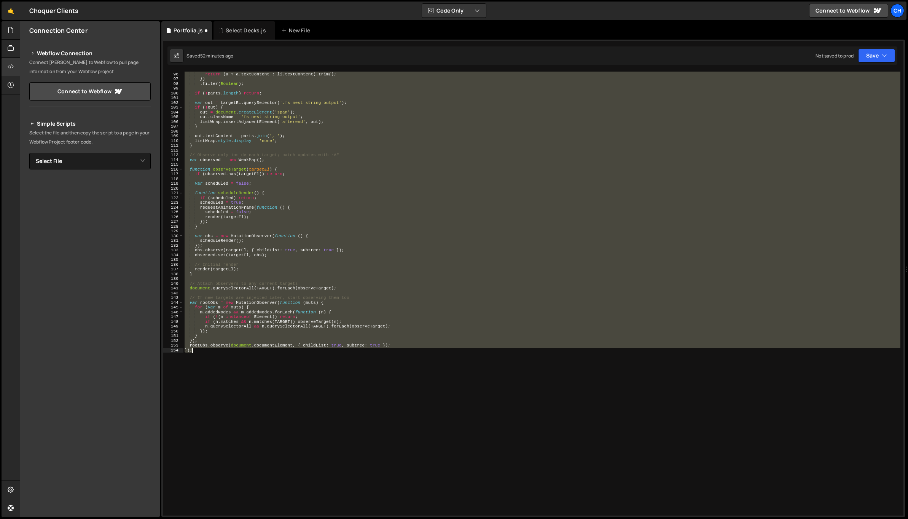  What do you see at coordinates (173, 184) in the screenshot?
I see `div: 119` at bounding box center [173, 184].